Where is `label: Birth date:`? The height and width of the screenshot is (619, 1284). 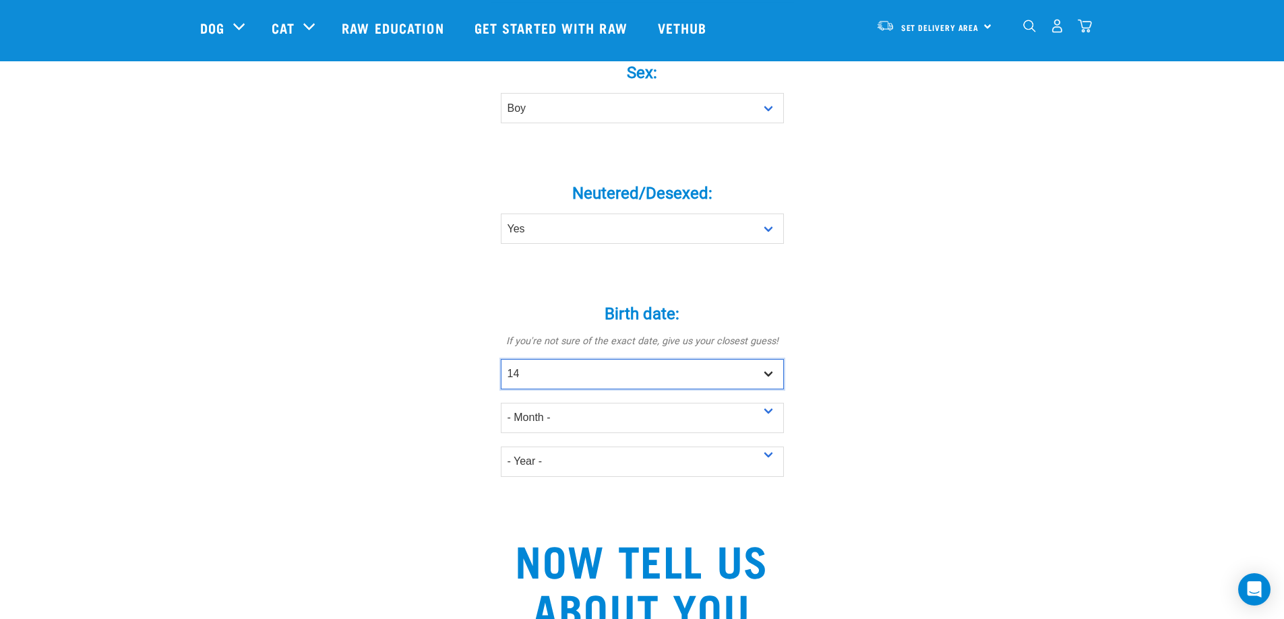
label: Birth date: is located at coordinates (642, 314).